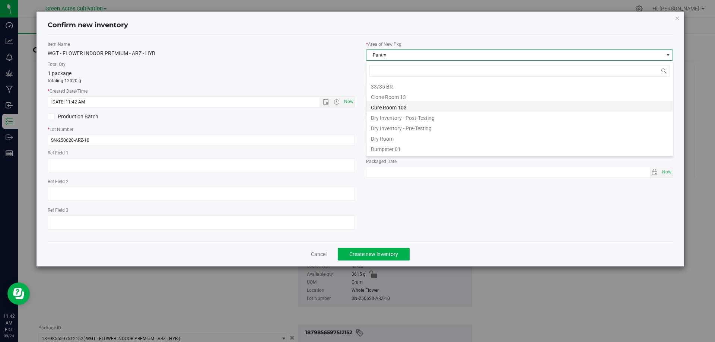 This screenshot has height=342, width=715. I want to click on label: Ref Field 2, so click(201, 182).